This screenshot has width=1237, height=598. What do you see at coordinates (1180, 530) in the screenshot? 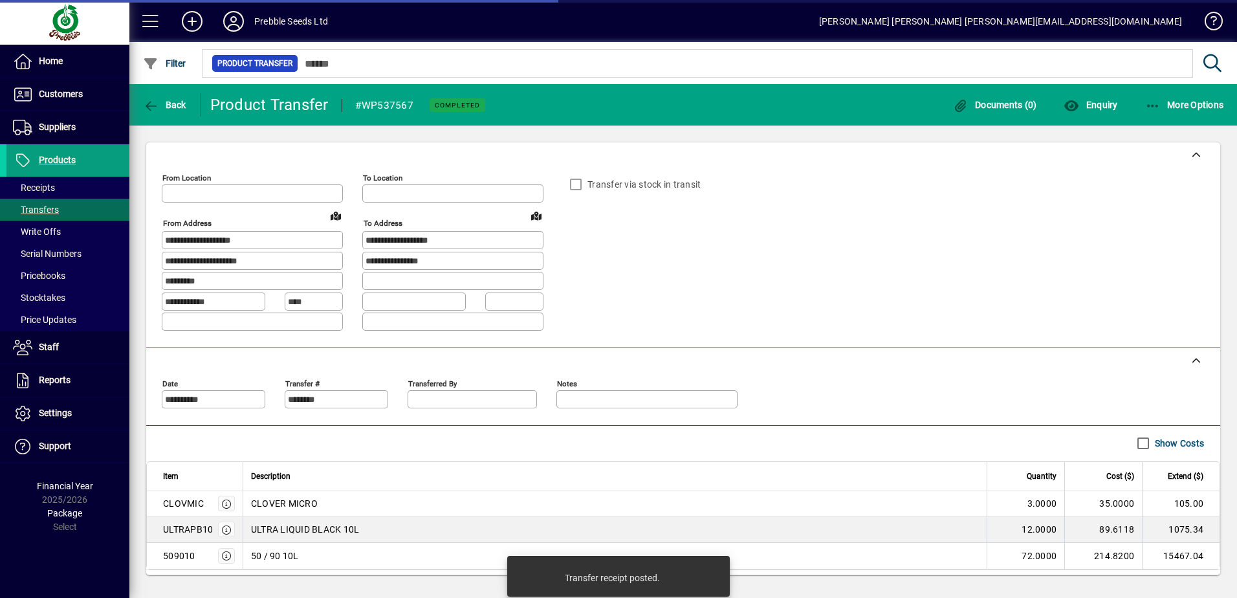
I see `td: 1075.34` at bounding box center [1180, 530].